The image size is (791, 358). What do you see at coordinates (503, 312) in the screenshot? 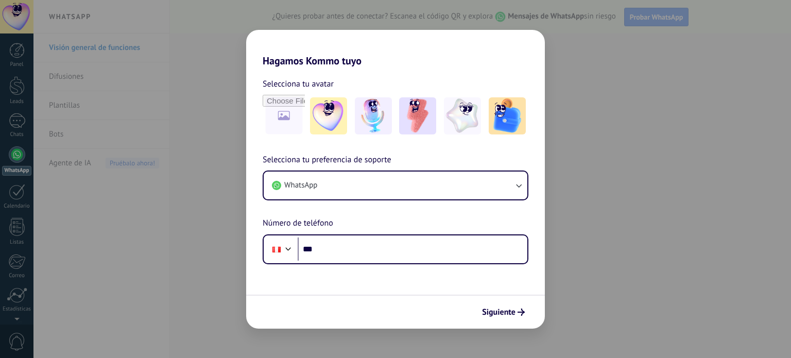
I see `button: Siguiente` at bounding box center [503, 312].